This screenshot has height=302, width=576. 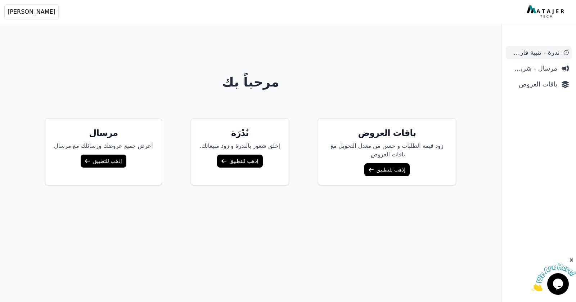 What do you see at coordinates (533, 84) in the screenshot?
I see `span: باقات العروض` at bounding box center [533, 84].